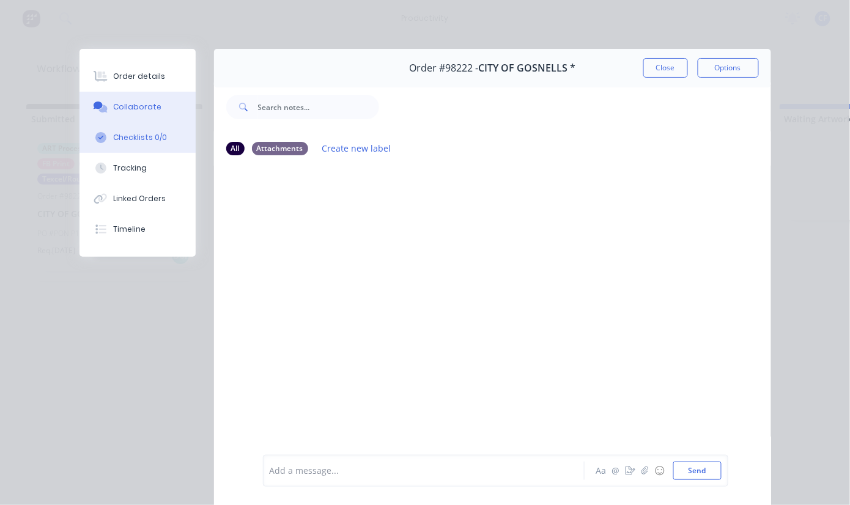 The width and height of the screenshot is (850, 505). I want to click on div: Linked Orders, so click(139, 199).